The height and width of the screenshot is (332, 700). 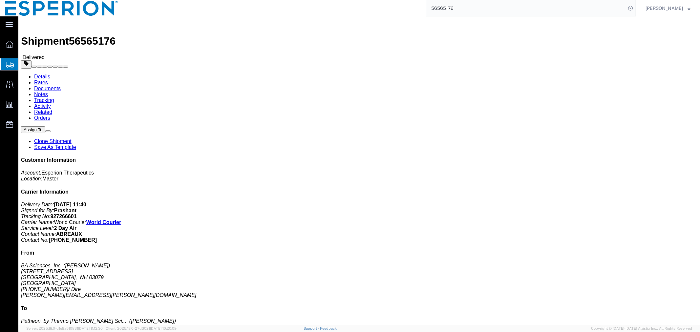 I want to click on a: Support, so click(x=312, y=328).